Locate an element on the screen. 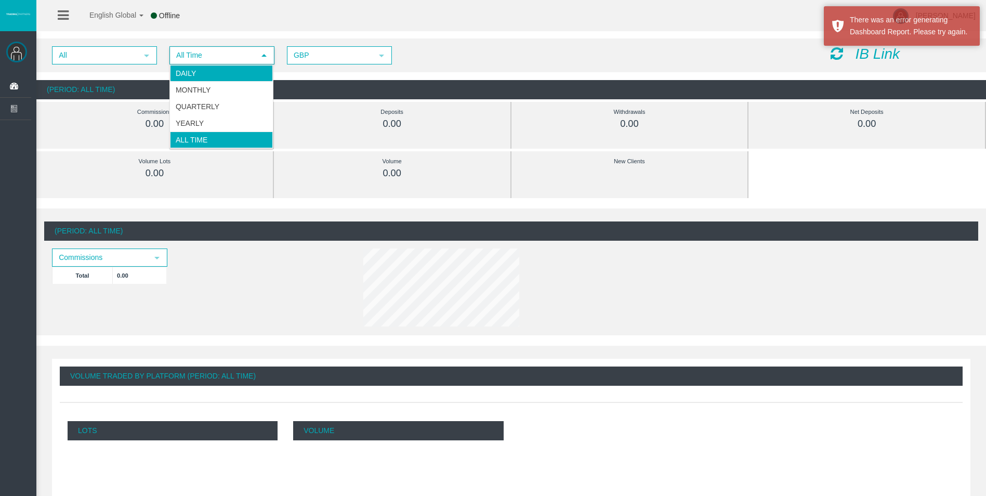  span: GBP is located at coordinates (330, 55).